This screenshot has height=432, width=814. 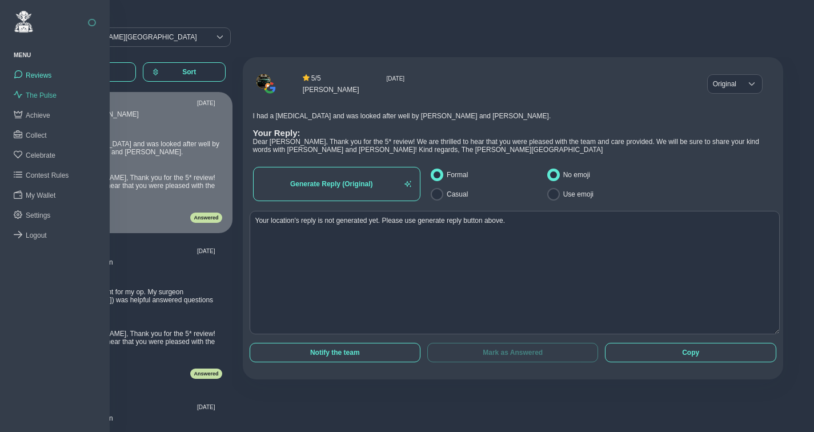 What do you see at coordinates (263, 81) in the screenshot?
I see `img: Reviewer Picture` at bounding box center [263, 81].